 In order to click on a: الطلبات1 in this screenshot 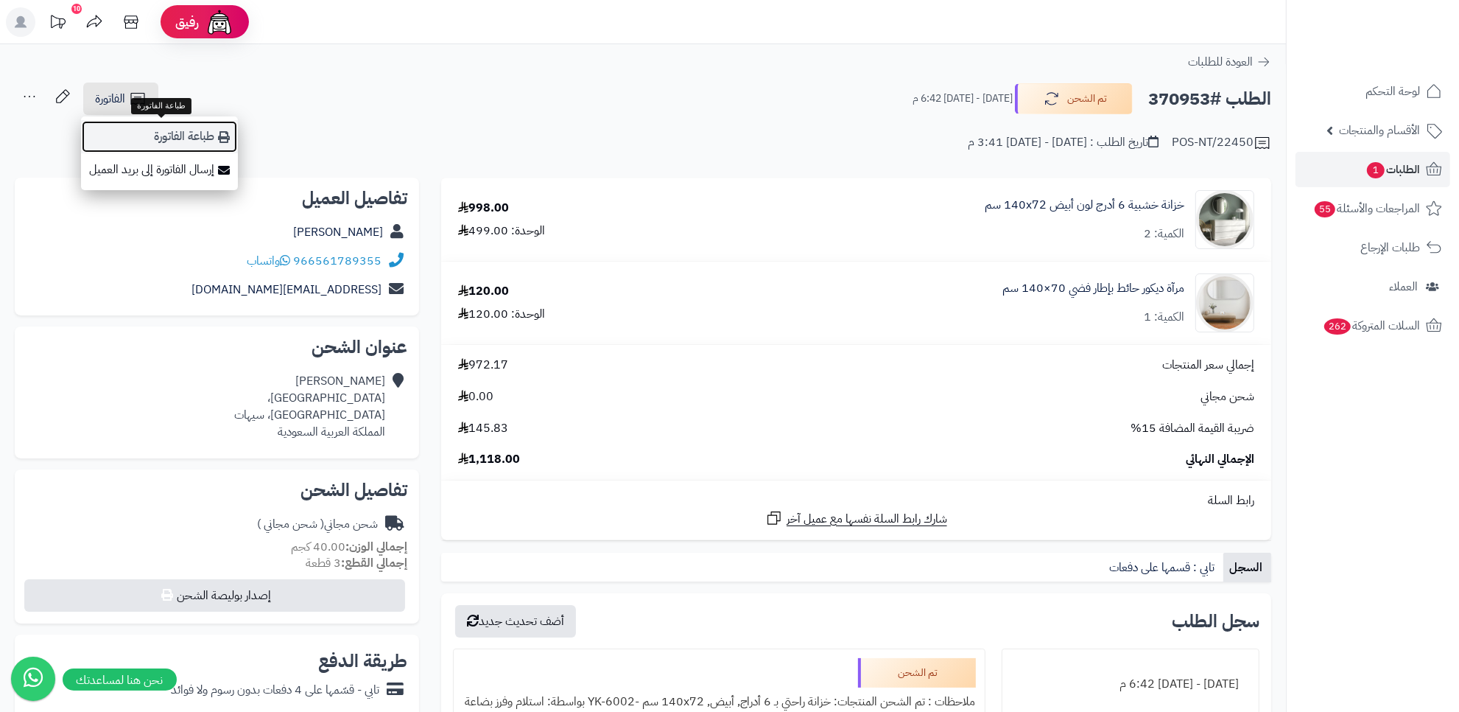, I will do `click(1373, 169)`.